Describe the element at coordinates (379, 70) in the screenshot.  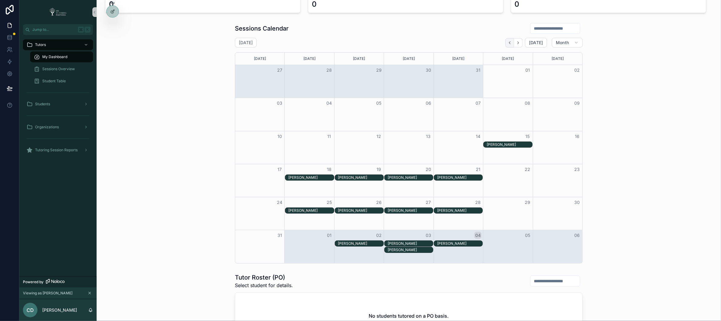
I see `button: 29` at that location.